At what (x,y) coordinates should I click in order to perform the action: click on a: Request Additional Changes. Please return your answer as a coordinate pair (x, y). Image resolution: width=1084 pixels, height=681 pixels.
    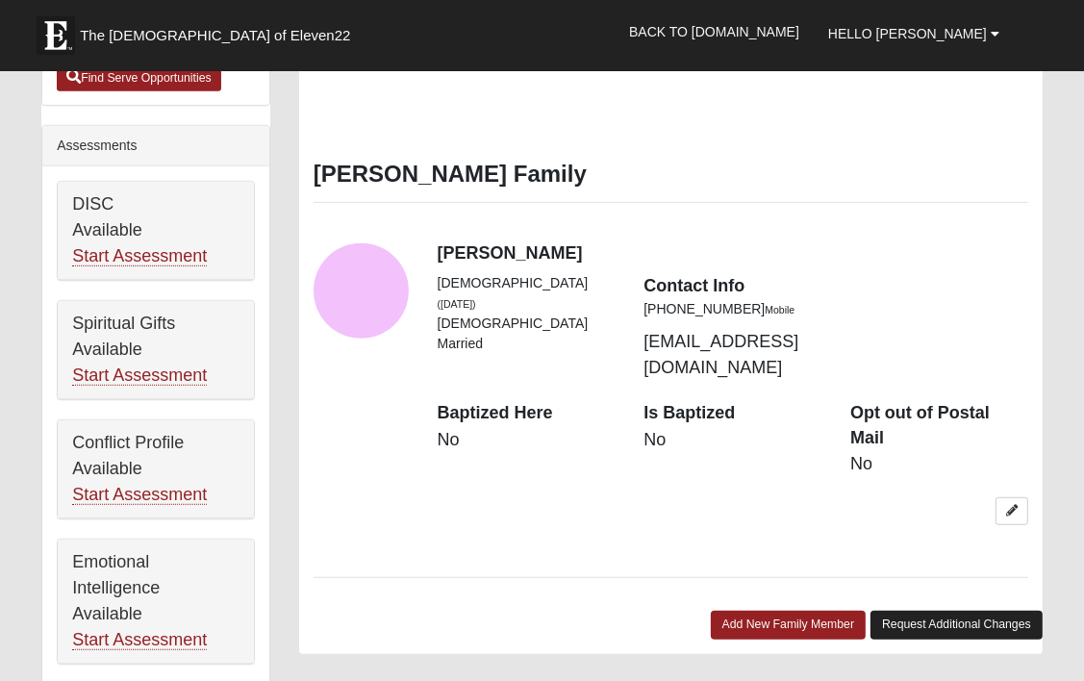
    Looking at the image, I should click on (956, 624).